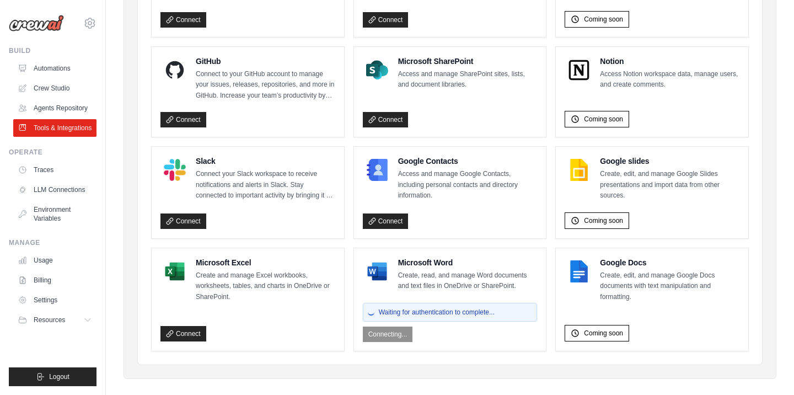 Image resolution: width=794 pixels, height=395 pixels. What do you see at coordinates (579, 170) in the screenshot?
I see `img: Google slides Logo` at bounding box center [579, 170].